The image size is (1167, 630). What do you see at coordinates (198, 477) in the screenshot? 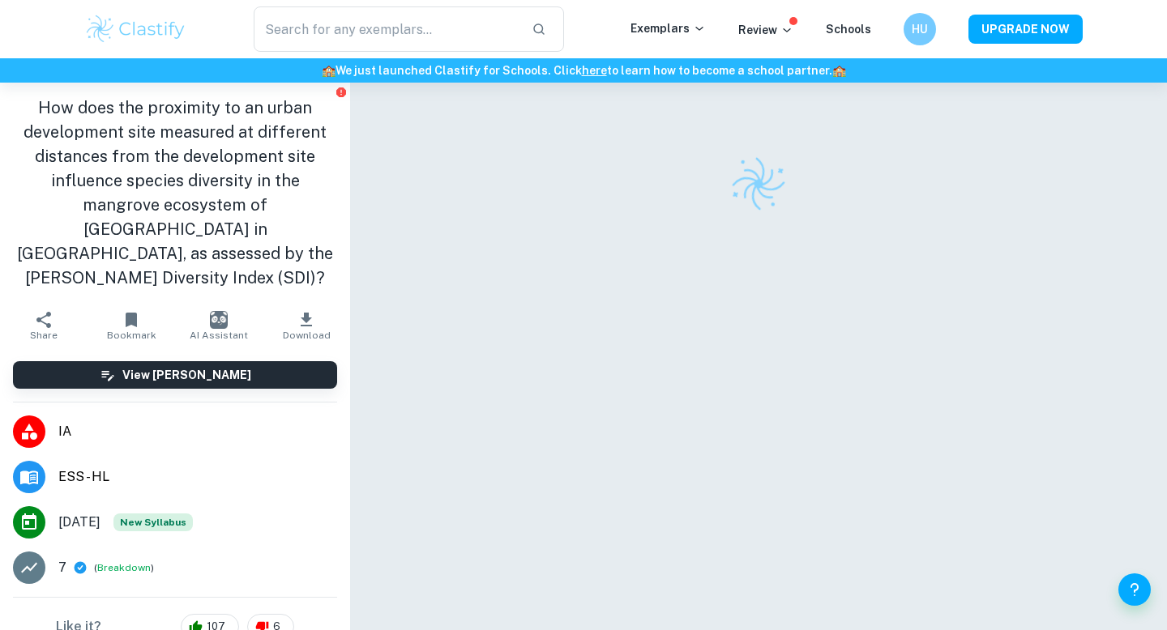
I see `span: ESS - HL` at bounding box center [198, 477].